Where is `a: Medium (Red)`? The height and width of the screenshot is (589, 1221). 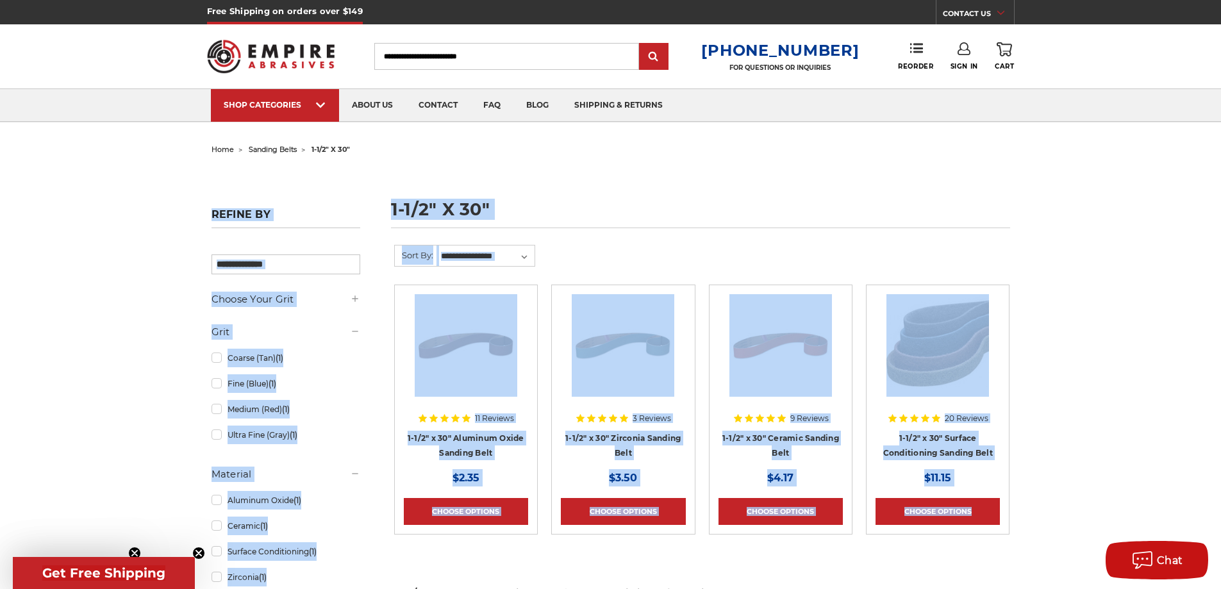 a: Medium (Red) is located at coordinates (286, 409).